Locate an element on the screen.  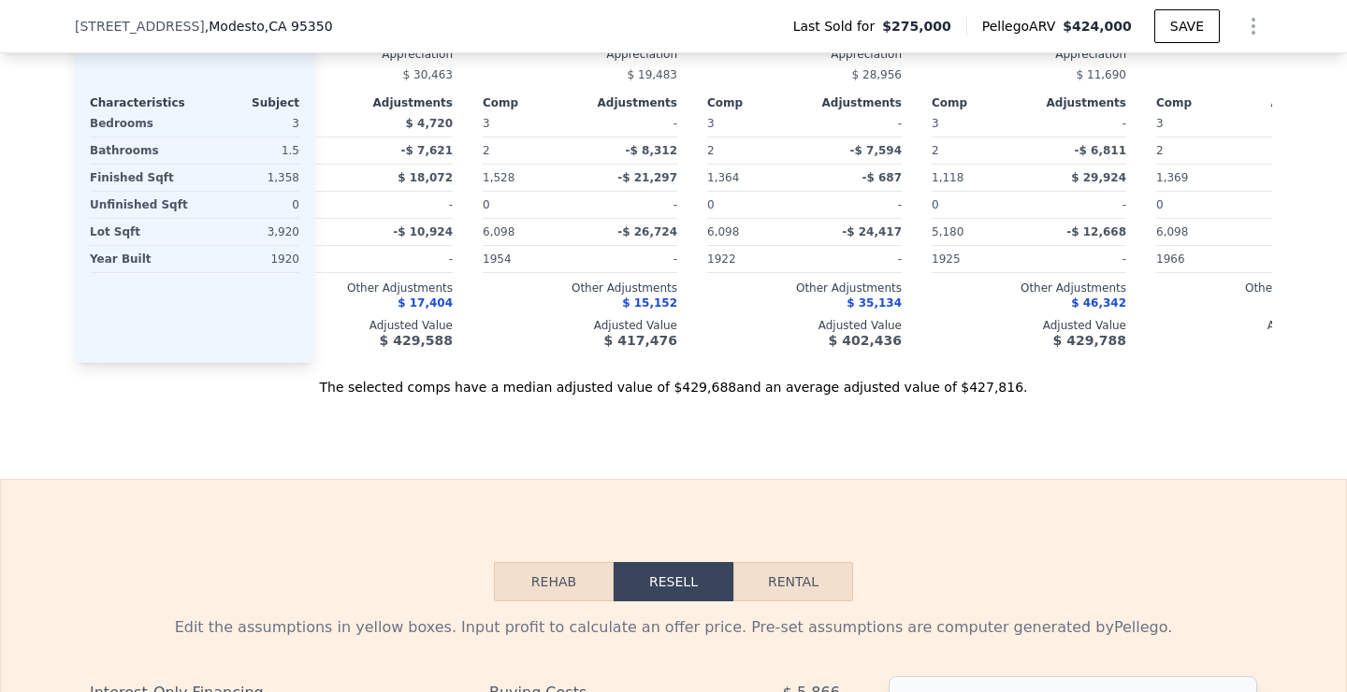
div: Finished Sqft is located at coordinates (140, 178).